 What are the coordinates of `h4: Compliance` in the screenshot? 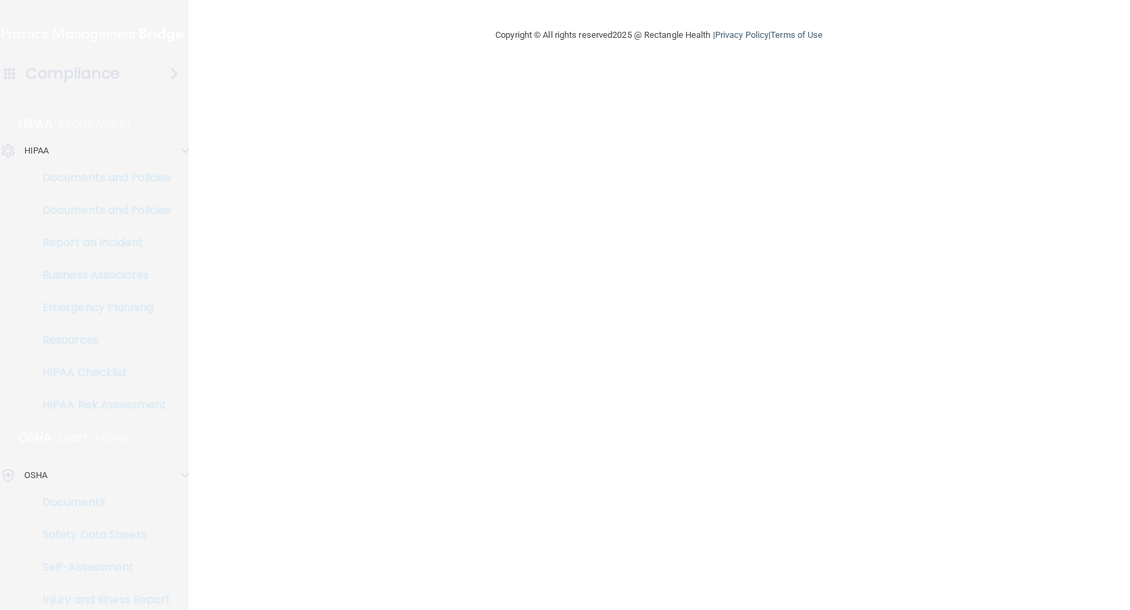 It's located at (72, 74).